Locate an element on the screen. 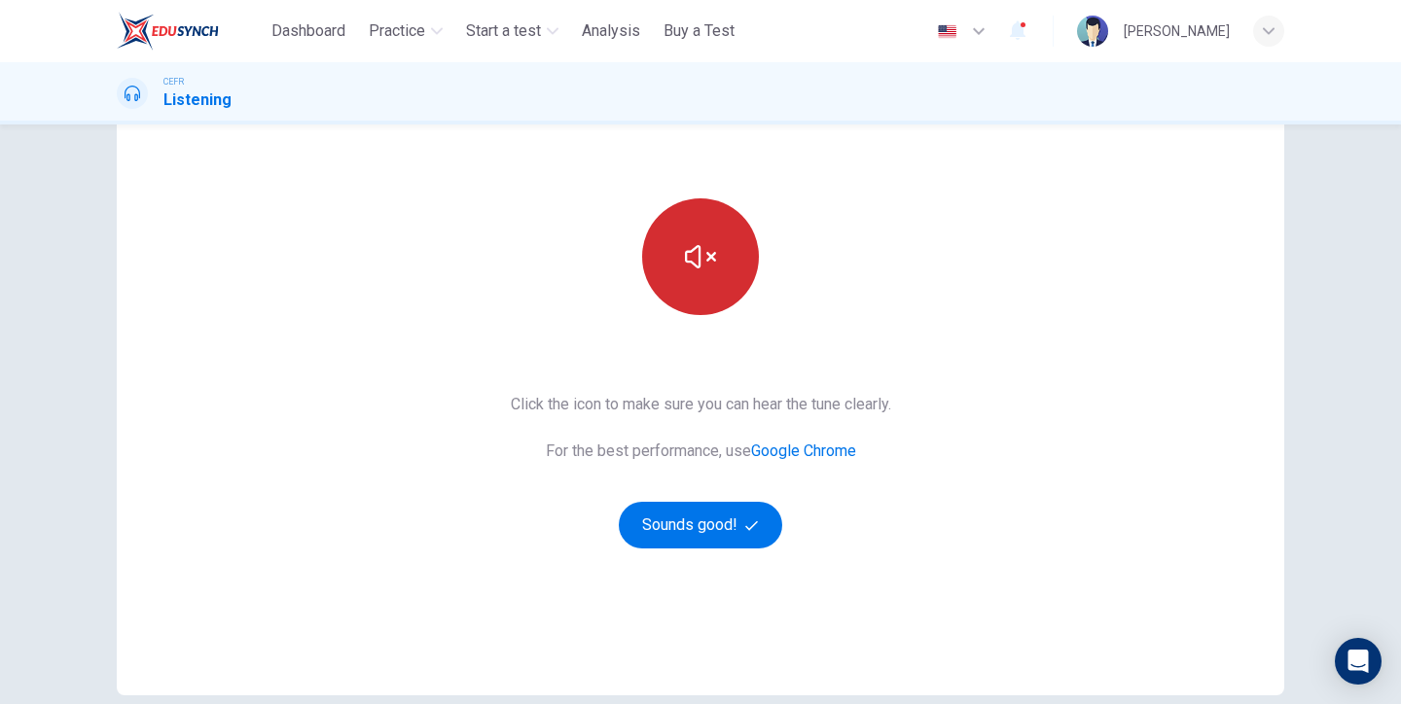 The width and height of the screenshot is (1401, 704). button: Sounds good! is located at coordinates (700, 525).